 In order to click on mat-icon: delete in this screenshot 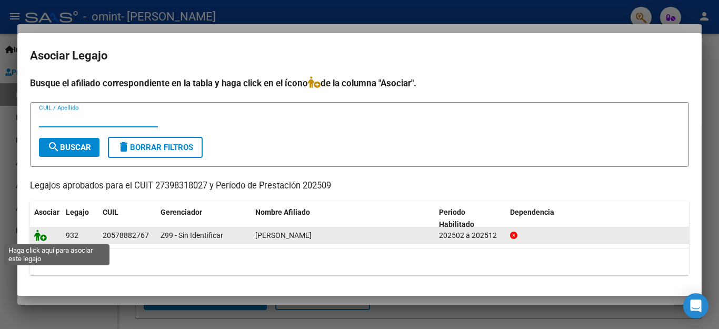, I will do `click(124, 147)`.